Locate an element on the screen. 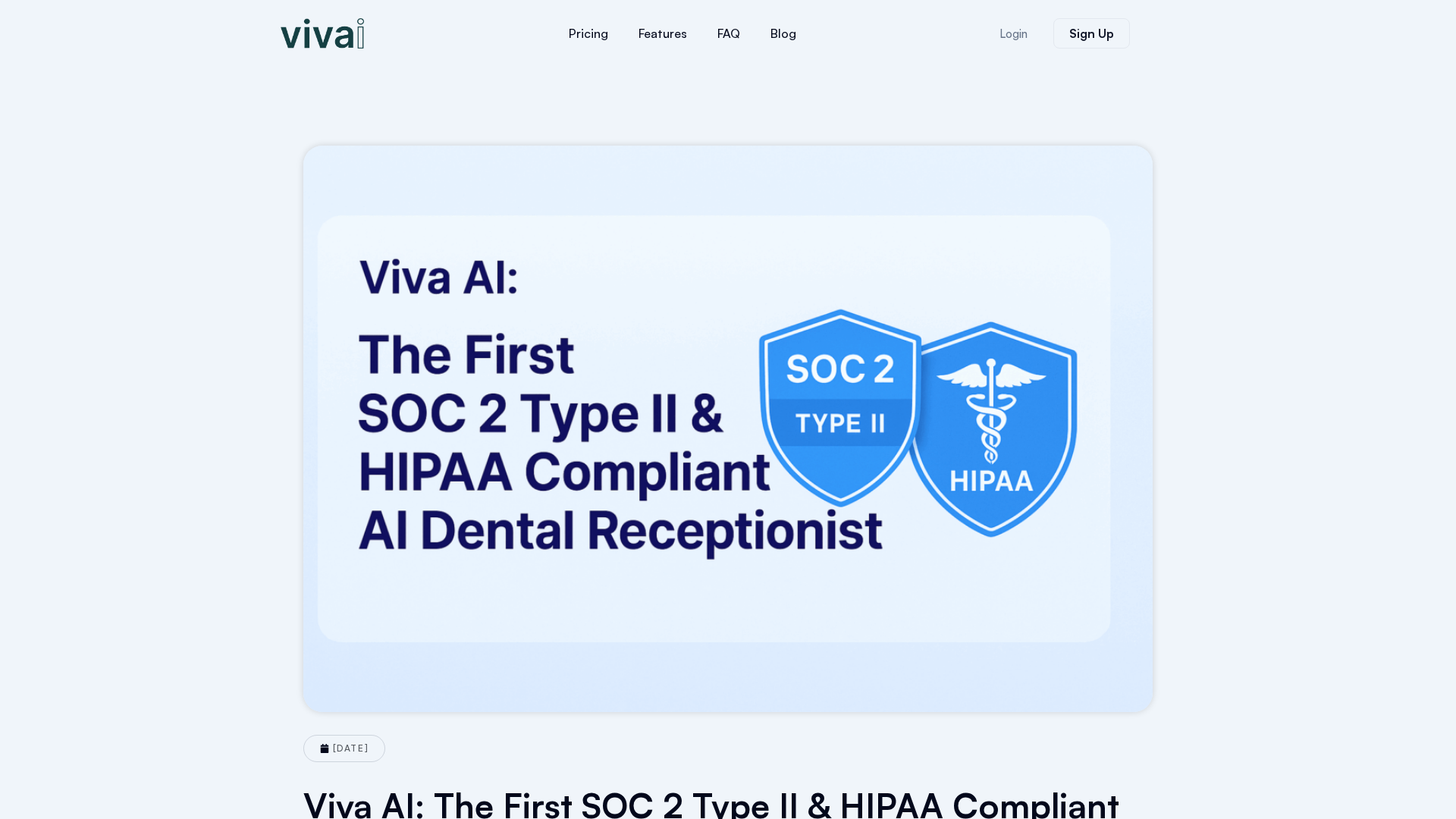  nav: Menu is located at coordinates (683, 33).